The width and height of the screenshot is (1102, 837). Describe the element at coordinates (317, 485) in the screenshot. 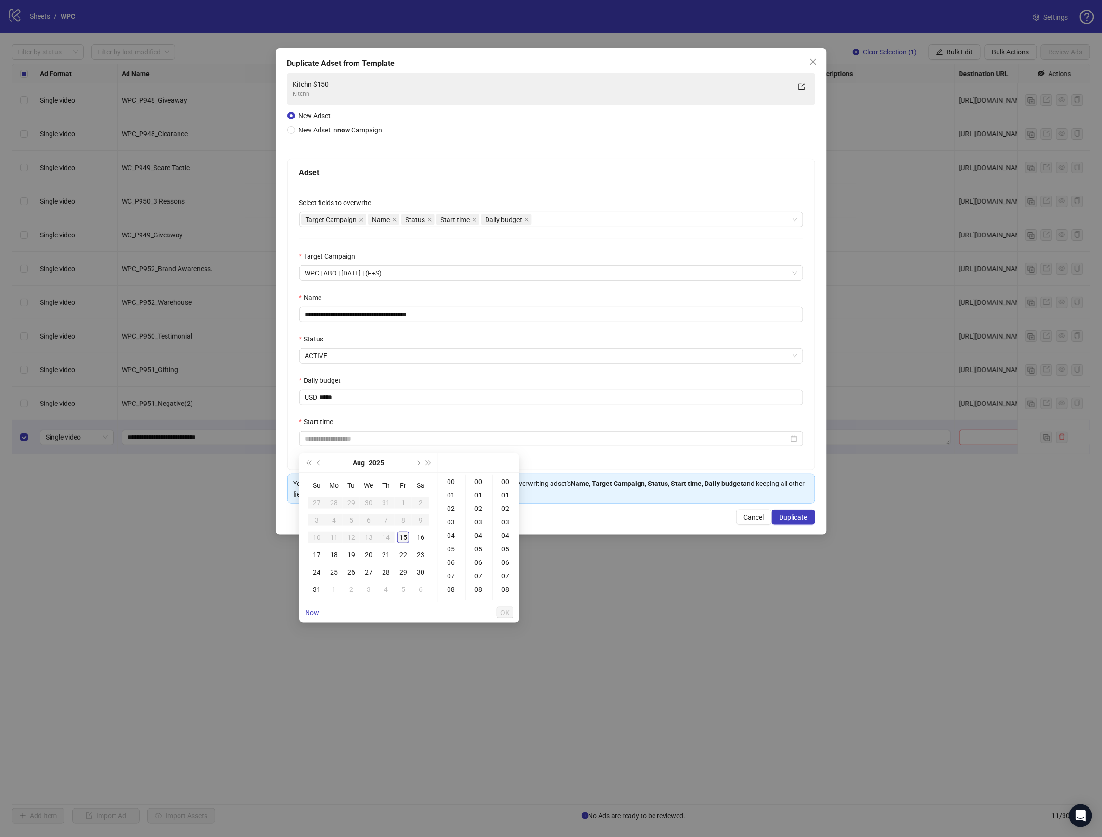

I see `th: Su` at that location.